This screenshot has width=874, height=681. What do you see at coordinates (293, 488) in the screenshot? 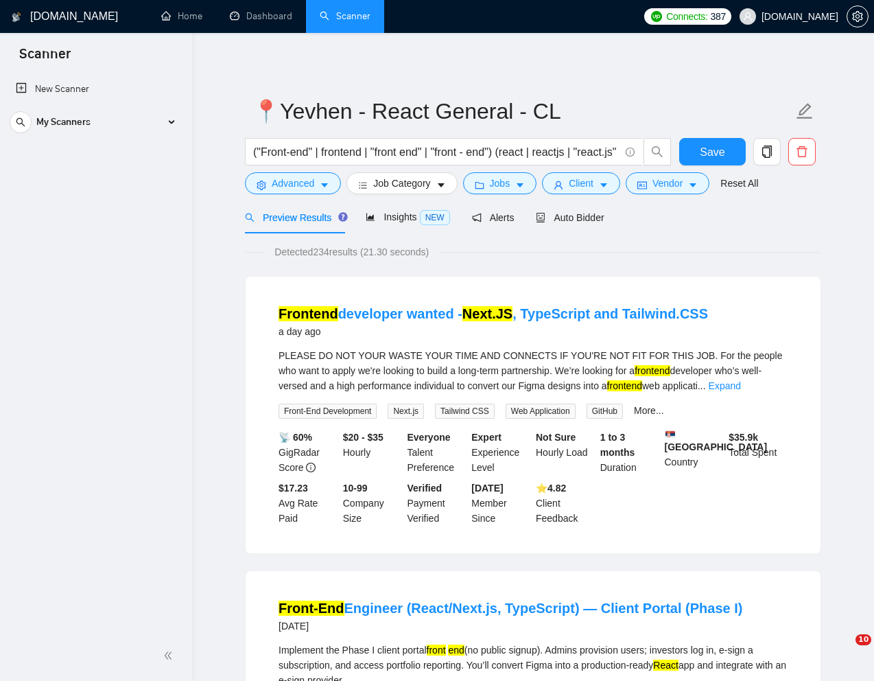
I see `b: $17.23` at bounding box center [293, 488].